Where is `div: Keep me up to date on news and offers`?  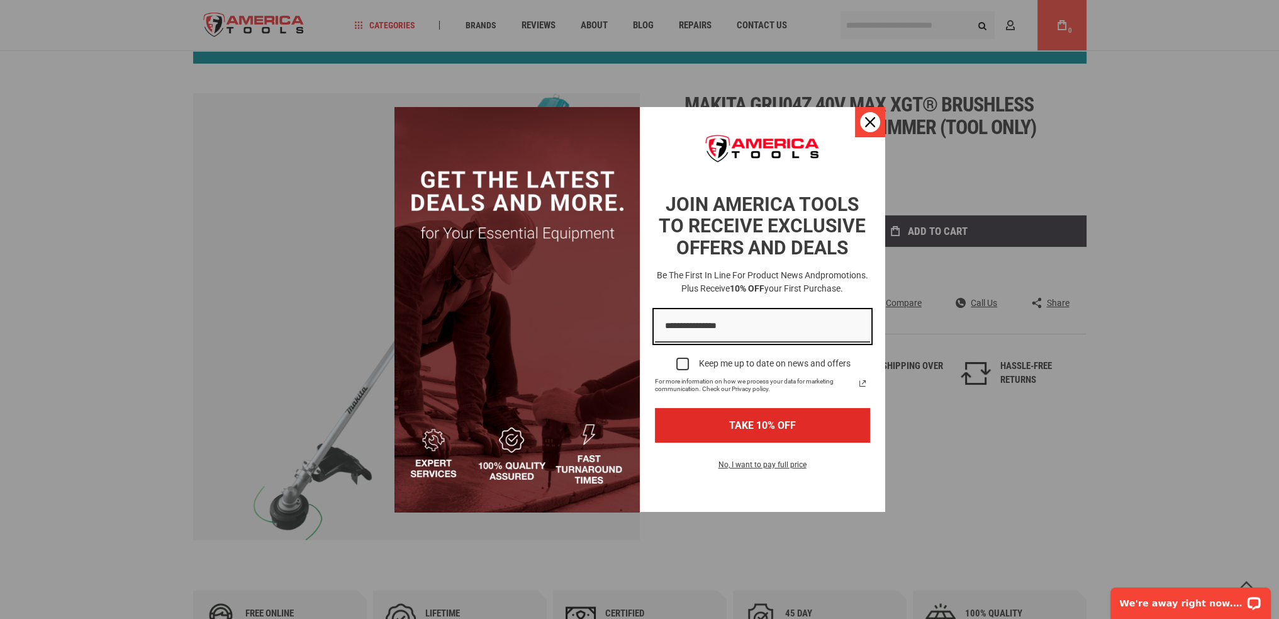
div: Keep me up to date on news and offers is located at coordinates (775, 363).